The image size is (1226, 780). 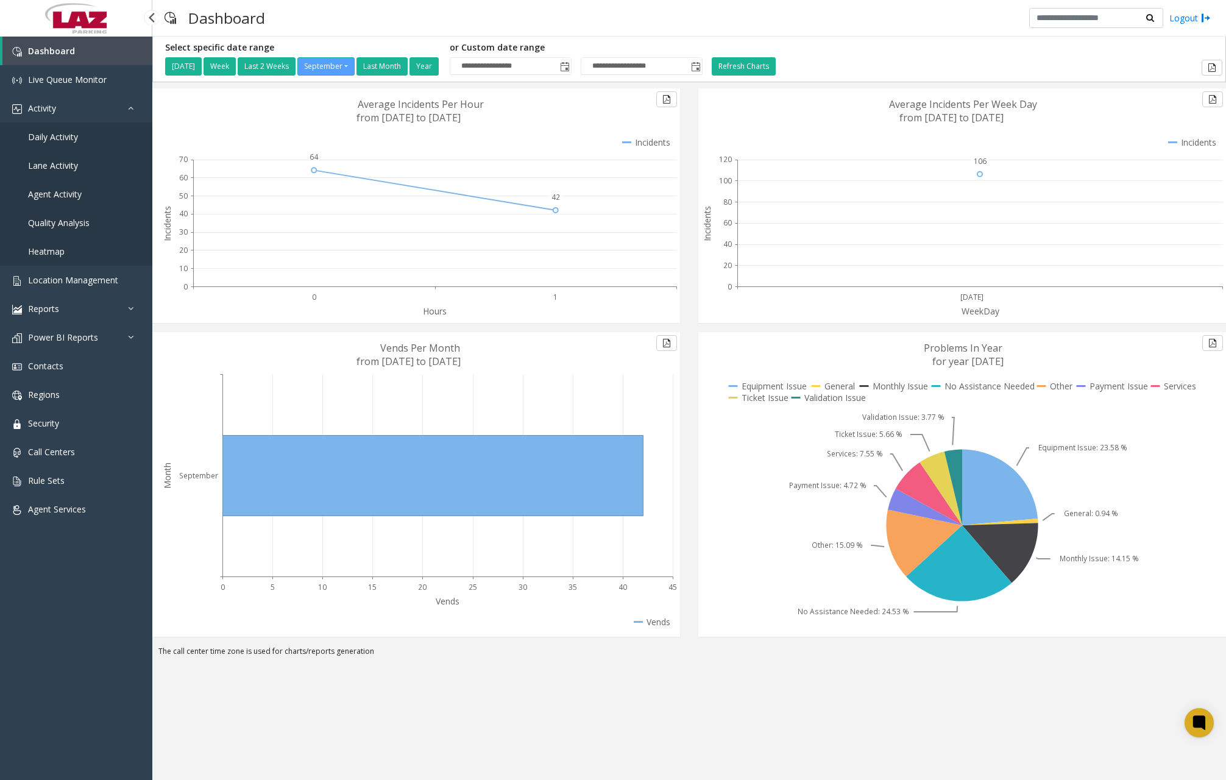 What do you see at coordinates (67, 79) in the screenshot?
I see `span: Live Queue Monitor` at bounding box center [67, 79].